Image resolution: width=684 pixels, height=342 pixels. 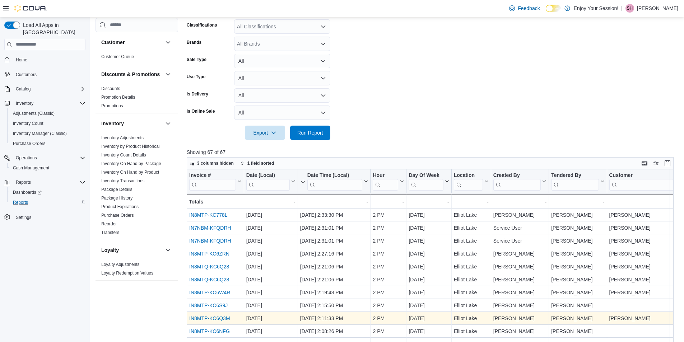 What do you see at coordinates (49, 60) in the screenshot?
I see `span: Home` at bounding box center [49, 60].